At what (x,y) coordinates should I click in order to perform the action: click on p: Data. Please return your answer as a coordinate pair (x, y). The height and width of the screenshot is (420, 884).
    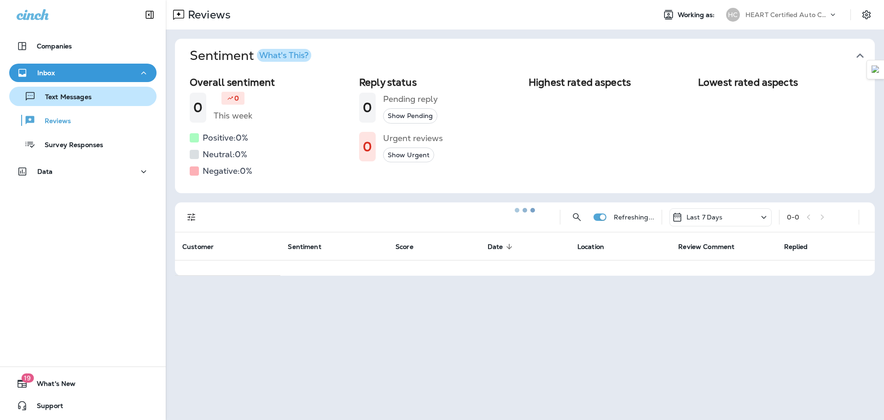
    Looking at the image, I should click on (45, 171).